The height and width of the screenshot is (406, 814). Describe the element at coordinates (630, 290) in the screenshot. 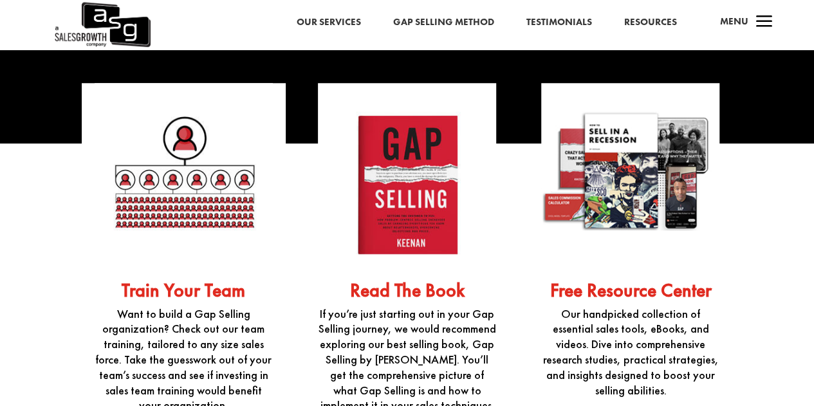

I see `a: Free Resource Center` at that location.